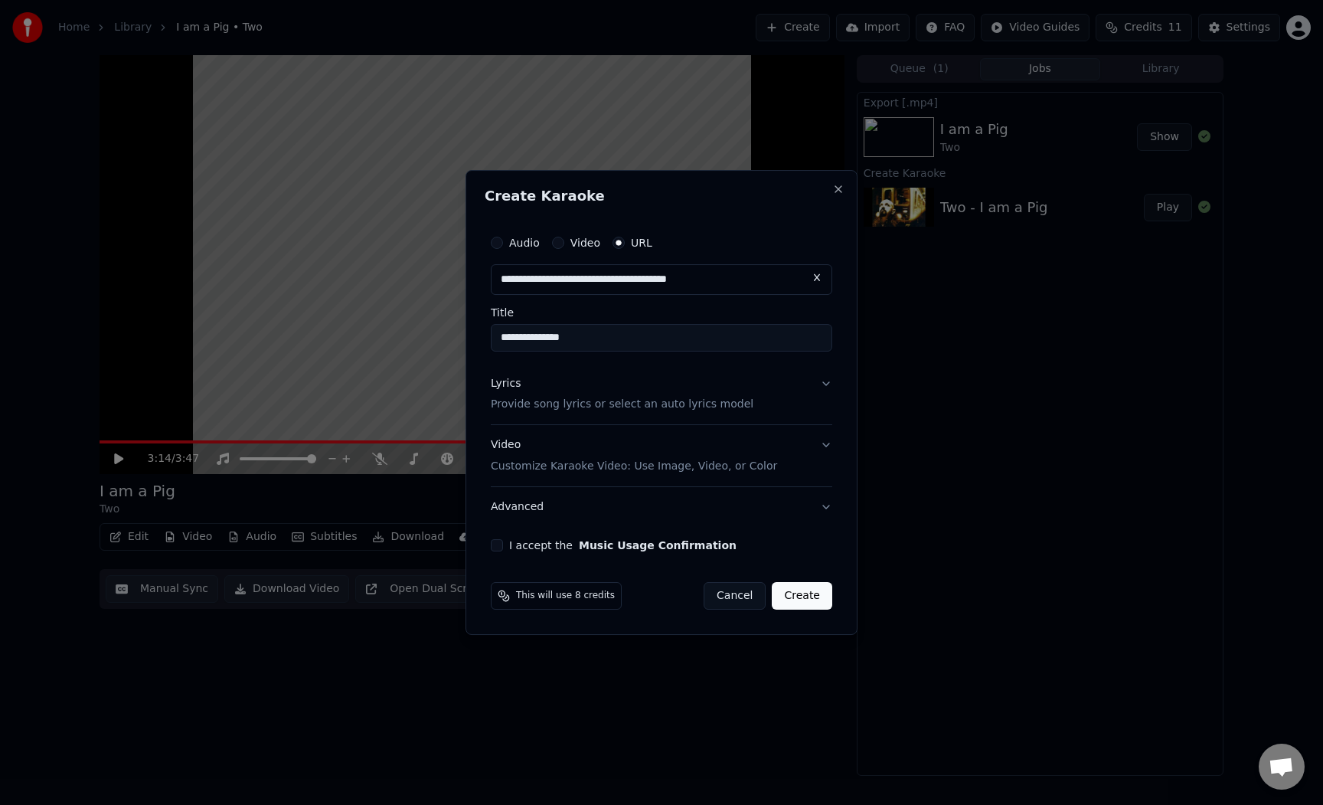 Image resolution: width=1323 pixels, height=805 pixels. Describe the element at coordinates (662, 456) in the screenshot. I see `button: VideoCustomize Karaoke Video: Use Image, Video, or Color` at that location.